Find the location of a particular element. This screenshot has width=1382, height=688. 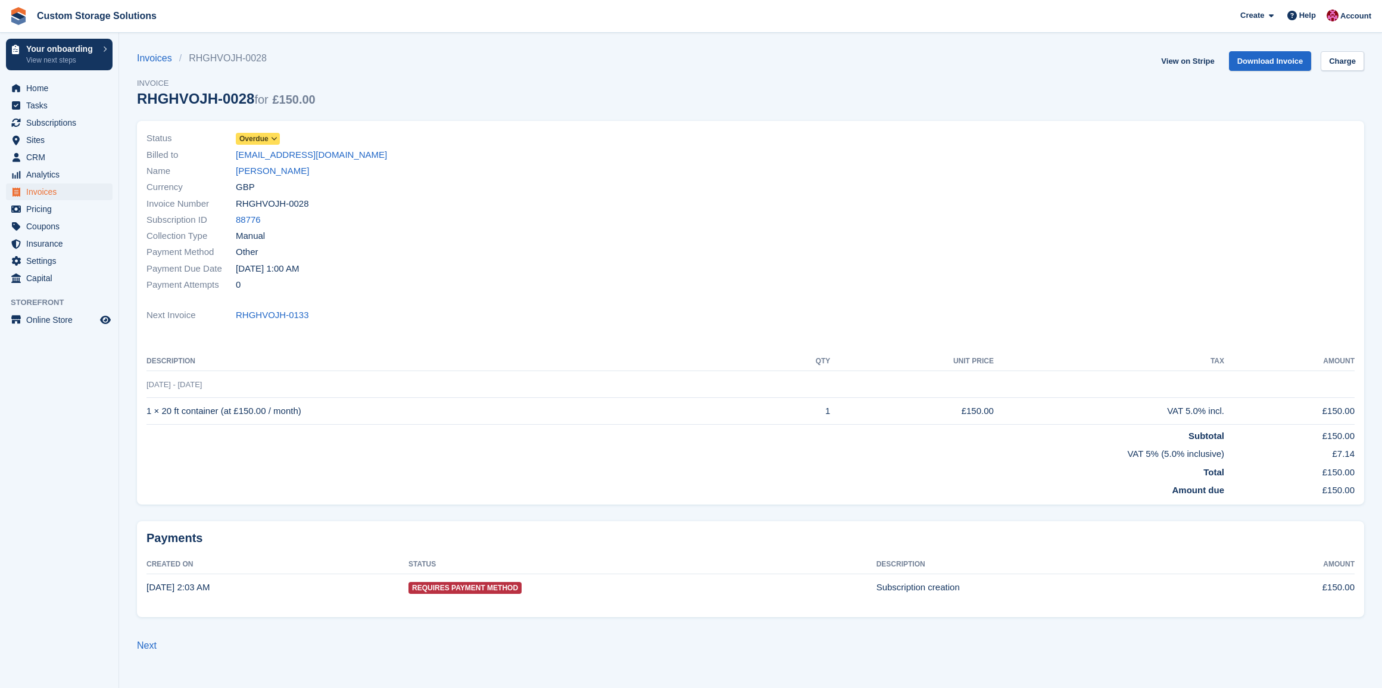

span: Sites is located at coordinates (62, 140).